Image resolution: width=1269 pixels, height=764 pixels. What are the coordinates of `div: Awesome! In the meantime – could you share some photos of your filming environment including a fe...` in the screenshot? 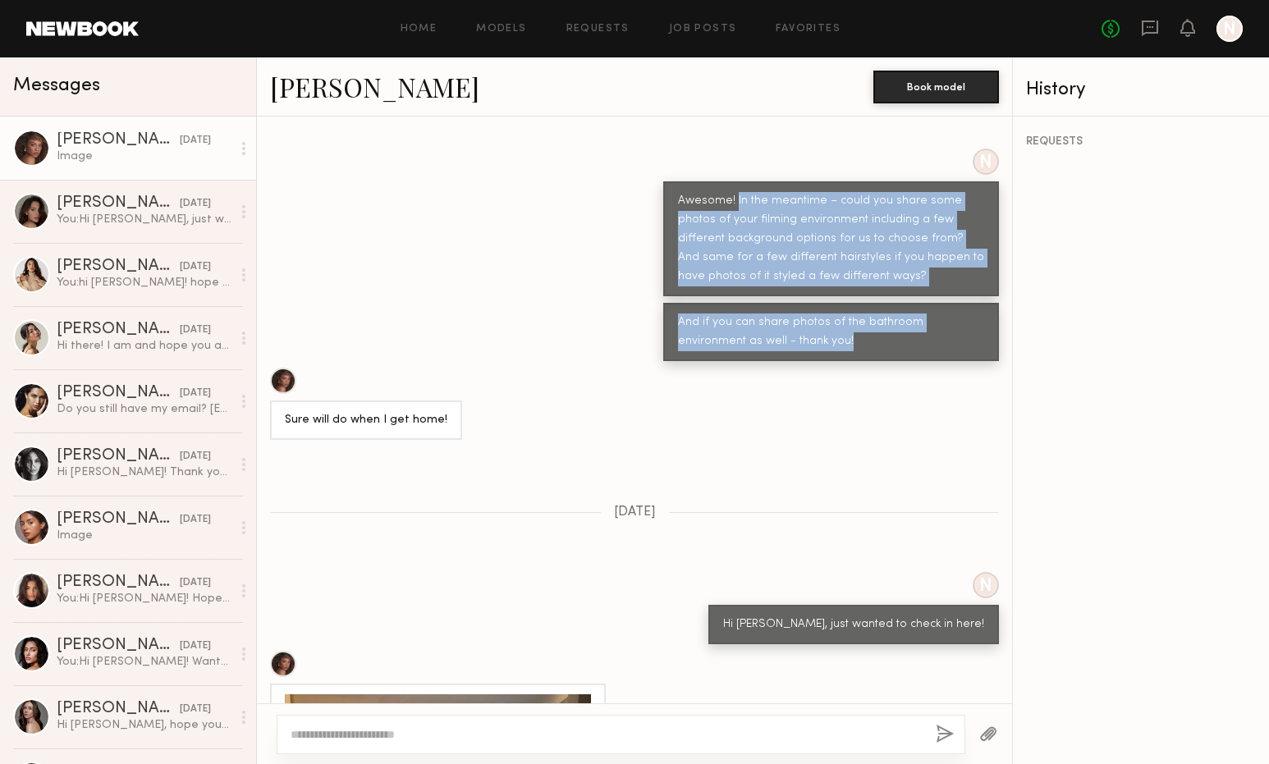 It's located at (831, 239).